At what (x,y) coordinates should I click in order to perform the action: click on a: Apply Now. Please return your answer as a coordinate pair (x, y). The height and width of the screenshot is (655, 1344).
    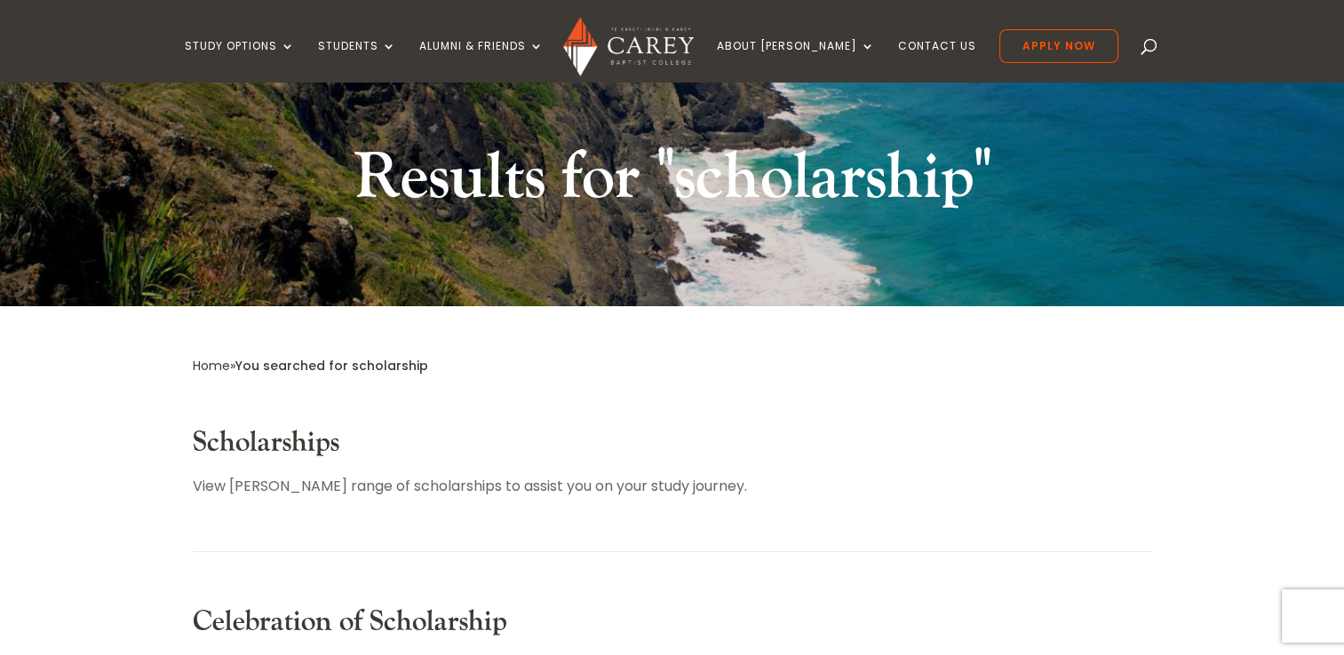
    Looking at the image, I should click on (1058, 46).